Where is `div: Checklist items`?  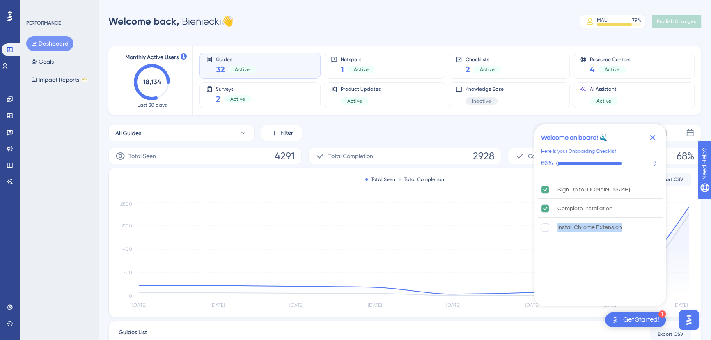 div: Checklist items is located at coordinates (600, 241).